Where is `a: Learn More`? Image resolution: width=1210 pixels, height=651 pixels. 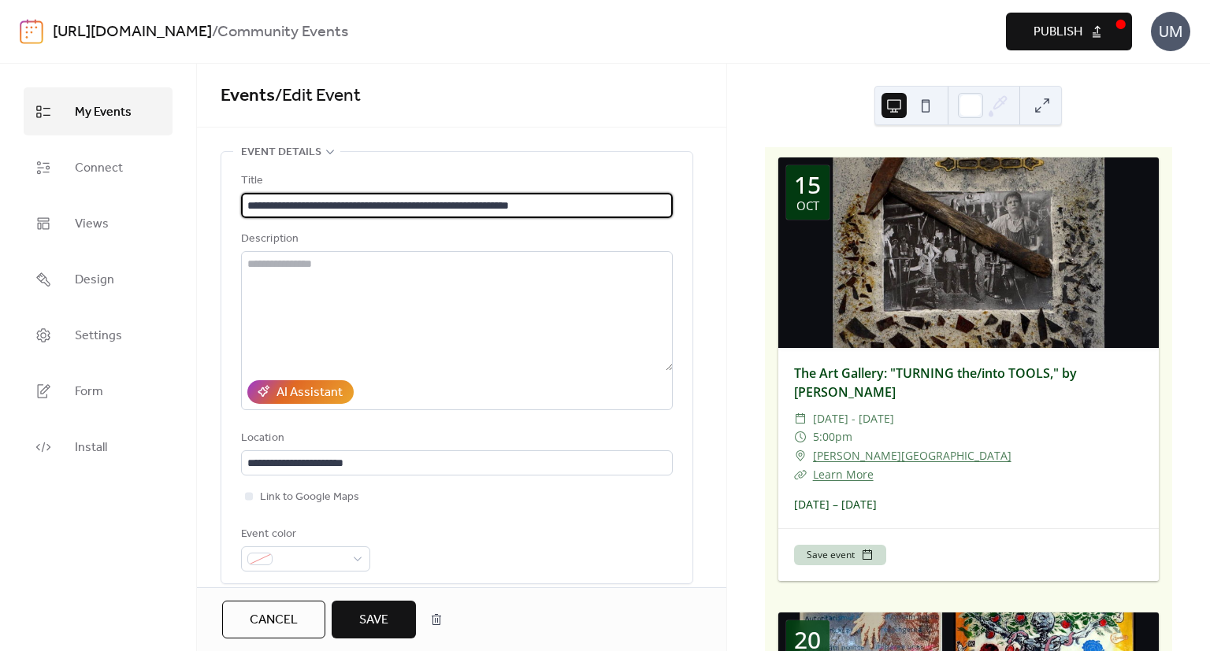 a: Learn More is located at coordinates (843, 474).